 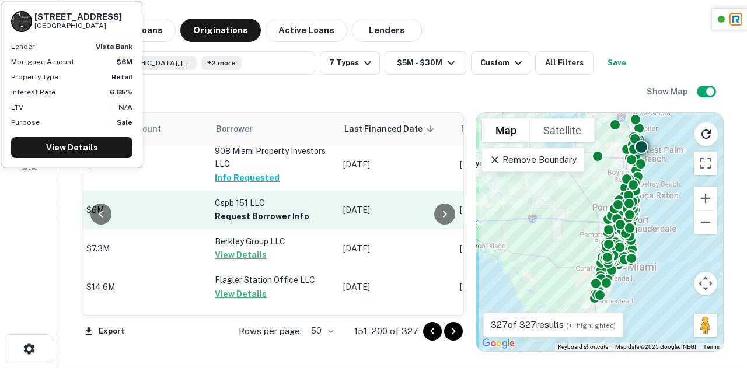 What do you see at coordinates (145, 129) in the screenshot?
I see `th: Mortgage Amount` at bounding box center [145, 129].